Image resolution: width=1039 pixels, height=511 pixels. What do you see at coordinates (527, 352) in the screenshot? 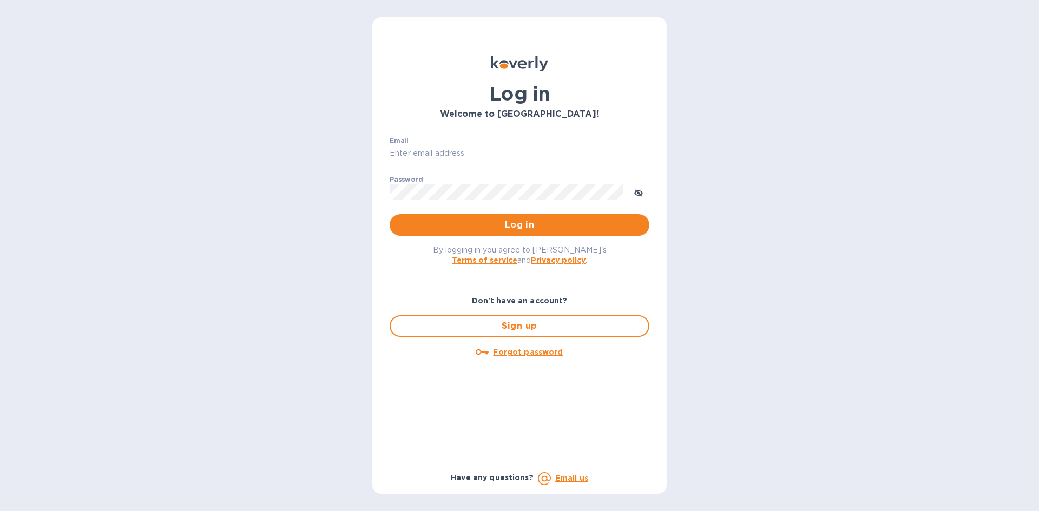
I see `u: Forgot password` at bounding box center [527, 352].